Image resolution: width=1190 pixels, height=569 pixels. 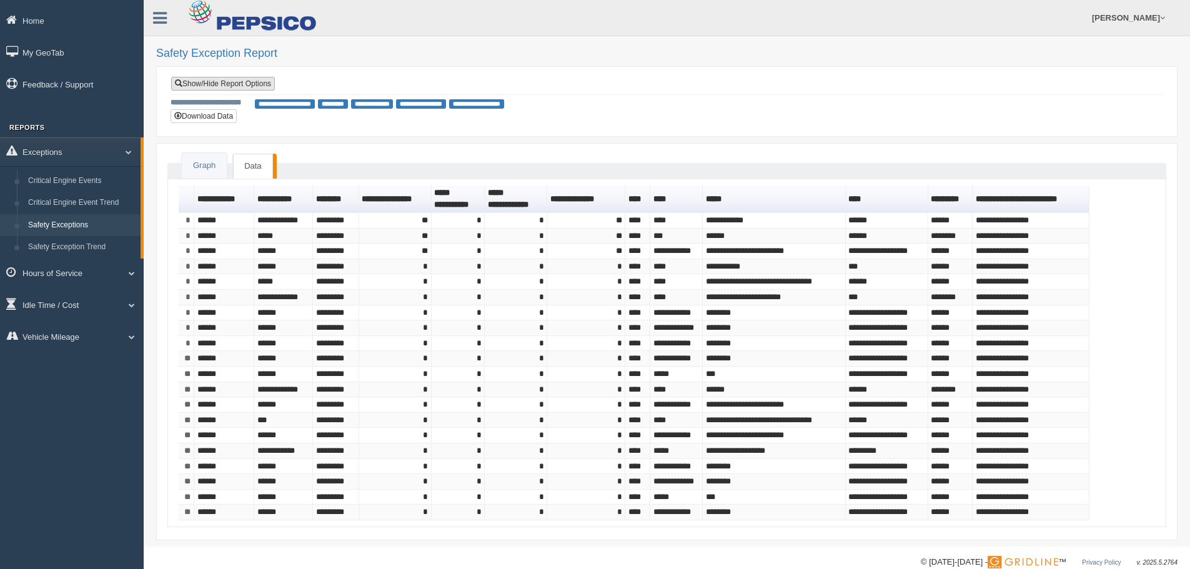 What do you see at coordinates (81, 247) in the screenshot?
I see `a: Safety Exception Trend` at bounding box center [81, 247].